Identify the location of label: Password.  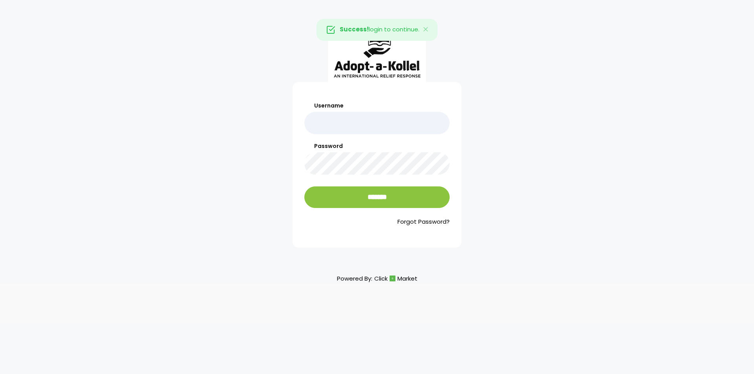
(377, 146).